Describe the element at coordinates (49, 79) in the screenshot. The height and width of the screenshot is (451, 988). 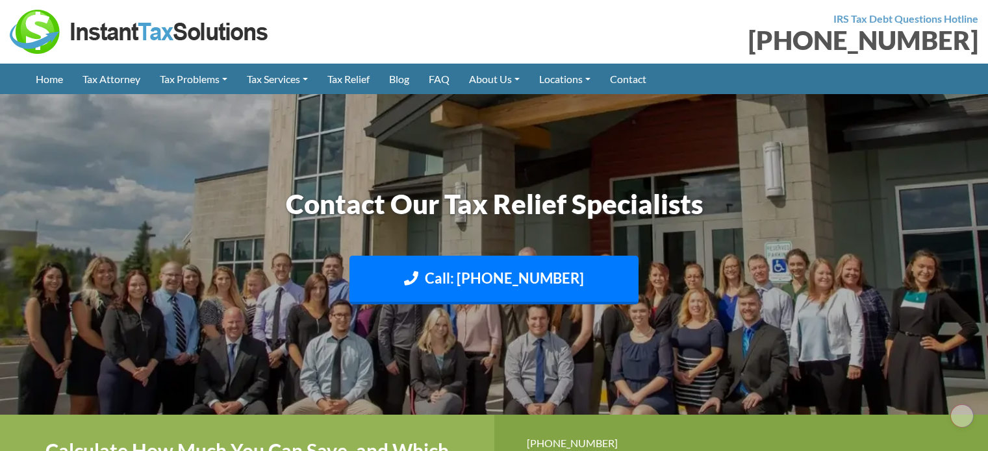
I see `a: Home` at that location.